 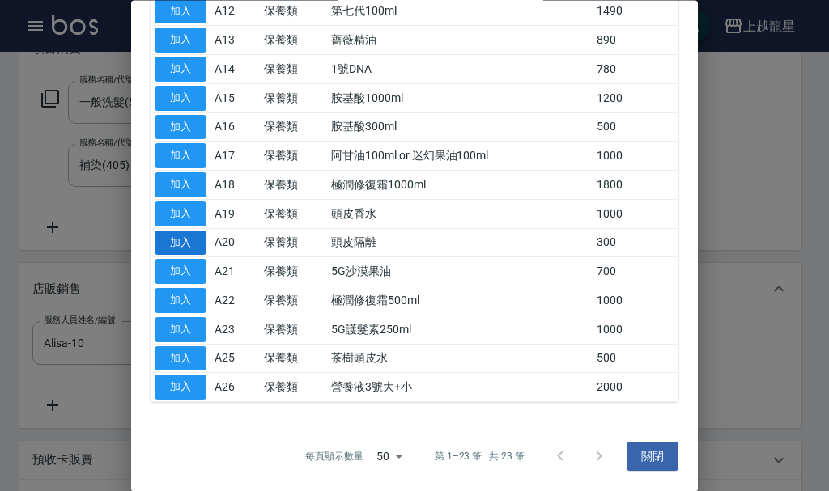 I want to click on td: 1800, so click(x=635, y=185).